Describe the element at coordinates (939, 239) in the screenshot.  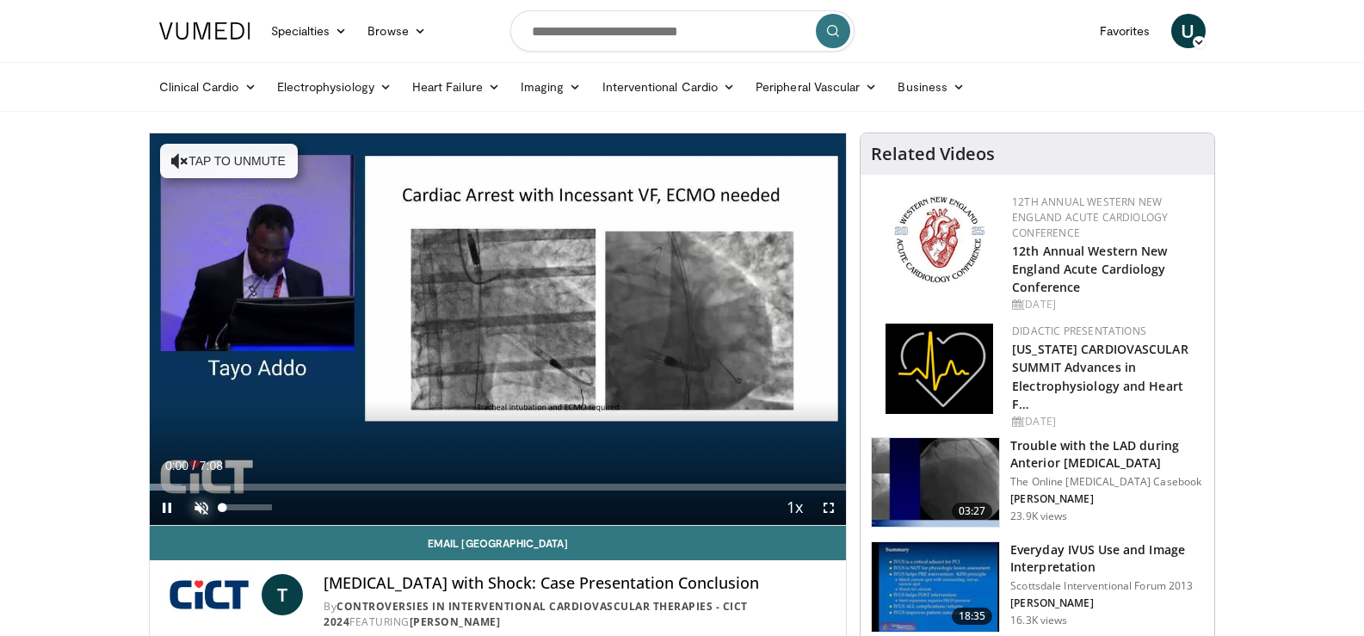
I see `img: 0954f259-7907-4053-a817-32a96463ecc8.png.150x105_q85_autocrop_double_scale_upscale_version-0.2.png` at that location.